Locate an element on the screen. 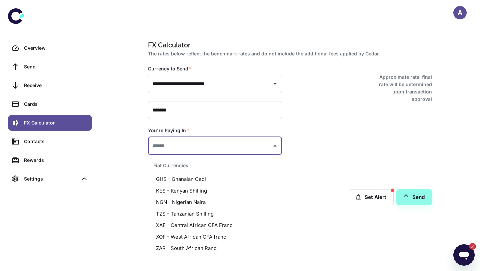 The image size is (480, 271). div: FX Calculator is located at coordinates (56, 123).